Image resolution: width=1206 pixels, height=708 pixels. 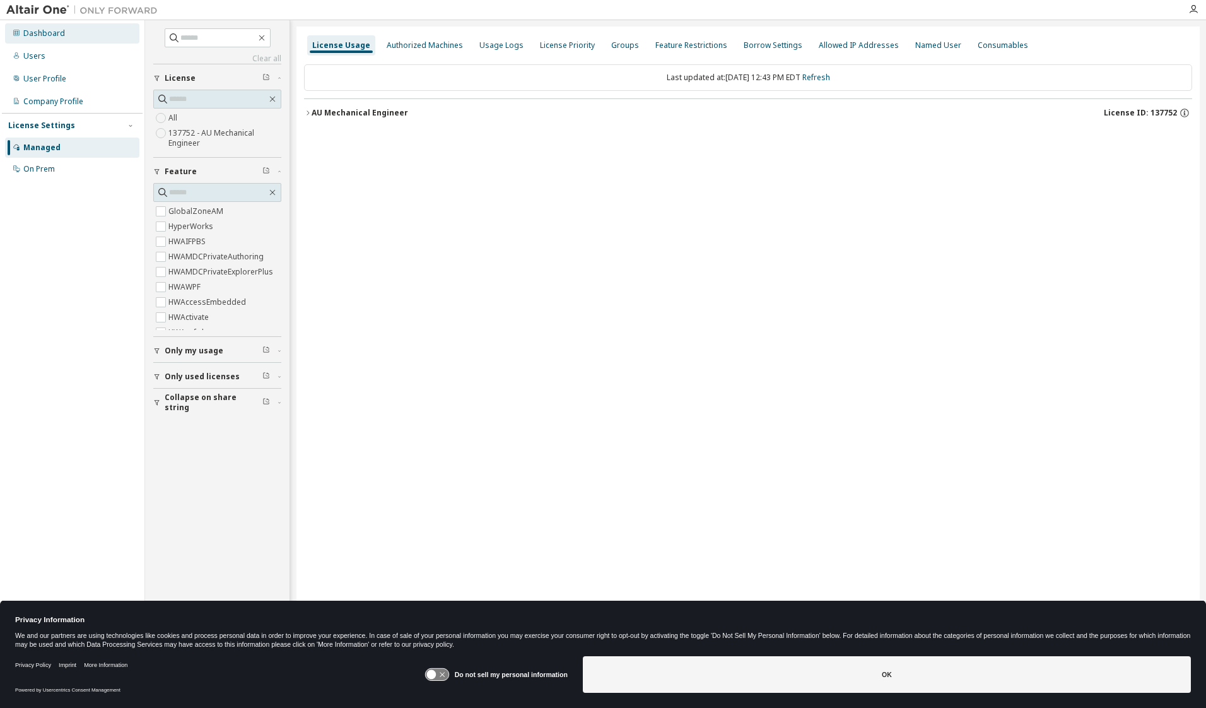 What do you see at coordinates (42, 148) in the screenshot?
I see `div: Managed` at bounding box center [42, 148].